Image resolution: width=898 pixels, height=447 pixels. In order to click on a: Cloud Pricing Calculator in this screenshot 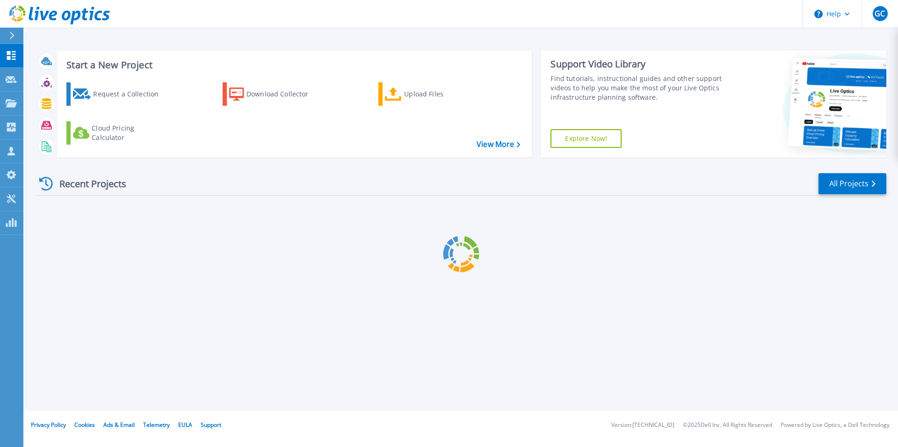, I will do `click(118, 133)`.